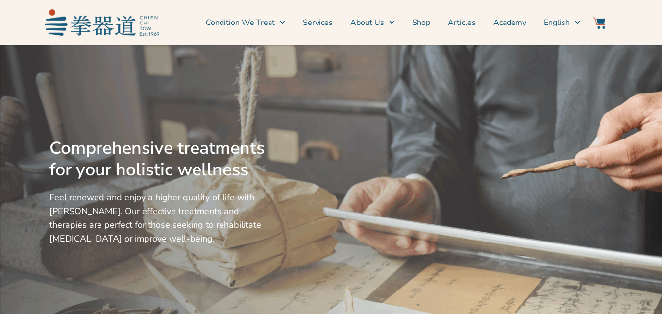  I want to click on a: Academy, so click(510, 23).